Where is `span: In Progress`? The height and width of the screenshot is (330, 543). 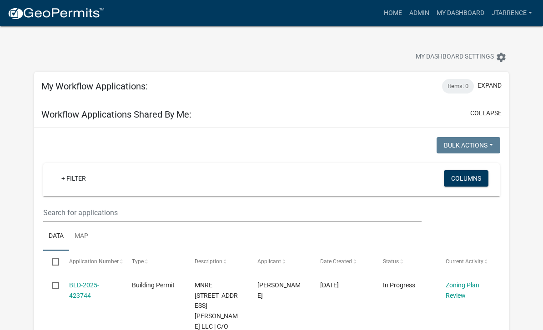
span: In Progress is located at coordinates (399, 285).